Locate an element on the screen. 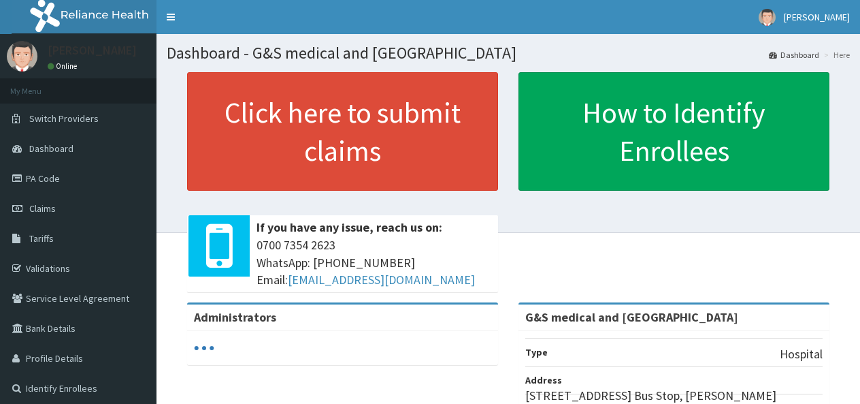 This screenshot has width=860, height=404. a: Click here to submit claims is located at coordinates (342, 131).